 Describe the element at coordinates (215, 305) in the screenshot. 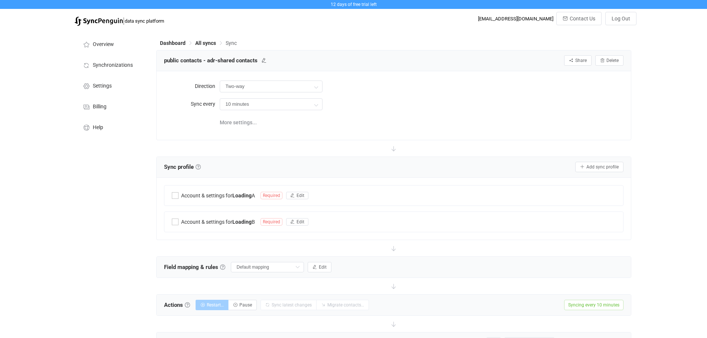

I see `span: Restart…` at that location.